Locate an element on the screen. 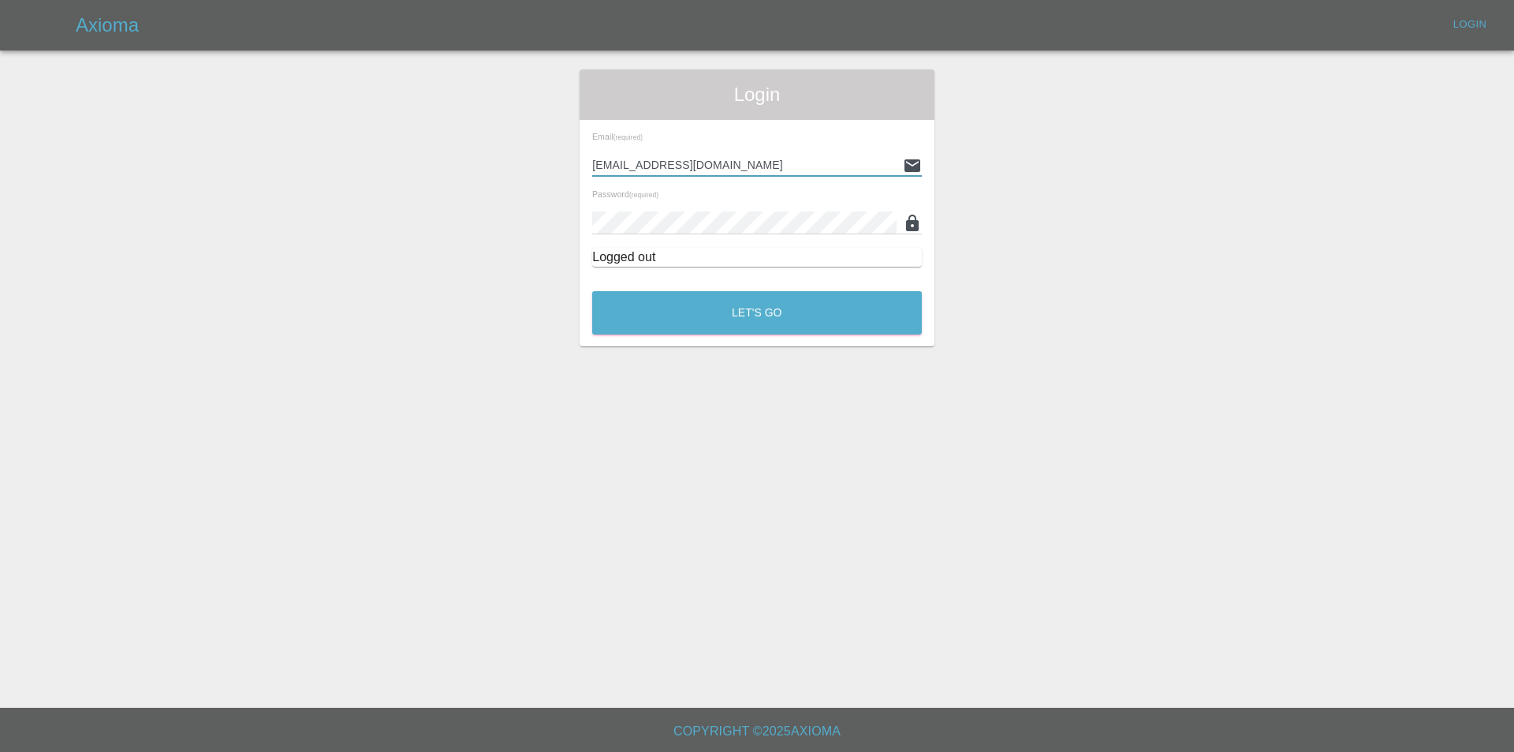  span: Password is located at coordinates (625, 194).